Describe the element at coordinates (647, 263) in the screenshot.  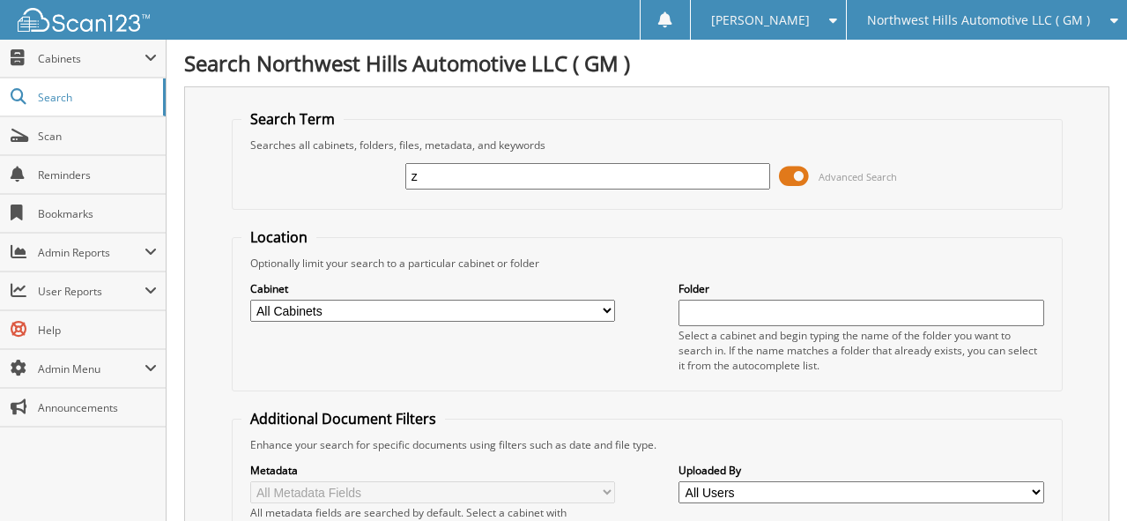
I see `div: Optionally limit your search to a particular cabinet or folder` at that location.